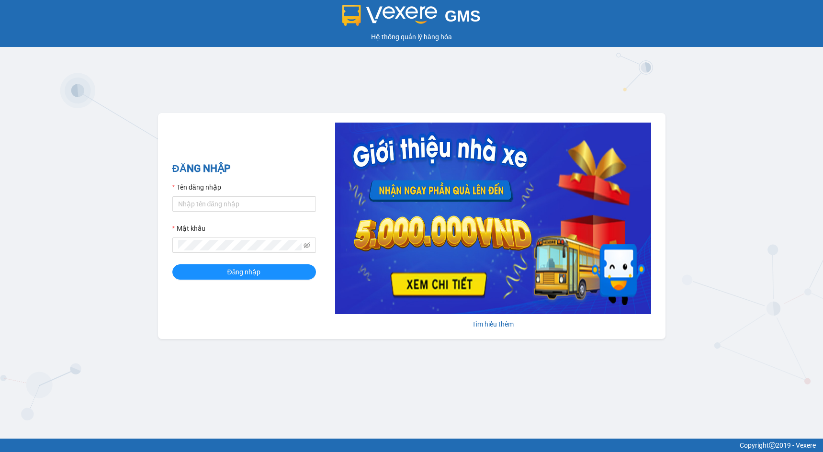 This screenshot has height=452, width=823. I want to click on div: Hệ thống quản lý hàng hóa, so click(411, 37).